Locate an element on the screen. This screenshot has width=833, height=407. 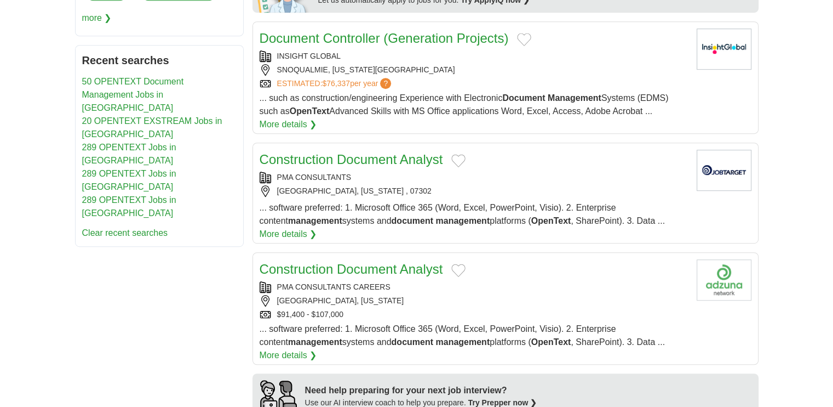
div: PMA CONSULTANTS is located at coordinates (474, 177).